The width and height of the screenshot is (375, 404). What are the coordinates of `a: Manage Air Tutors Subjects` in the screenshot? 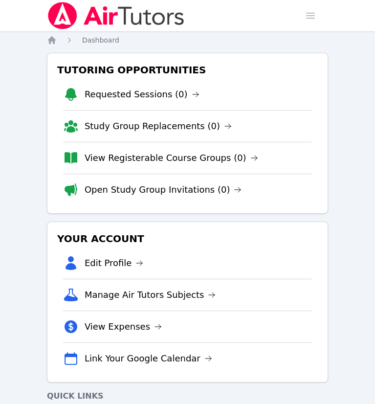 It's located at (150, 295).